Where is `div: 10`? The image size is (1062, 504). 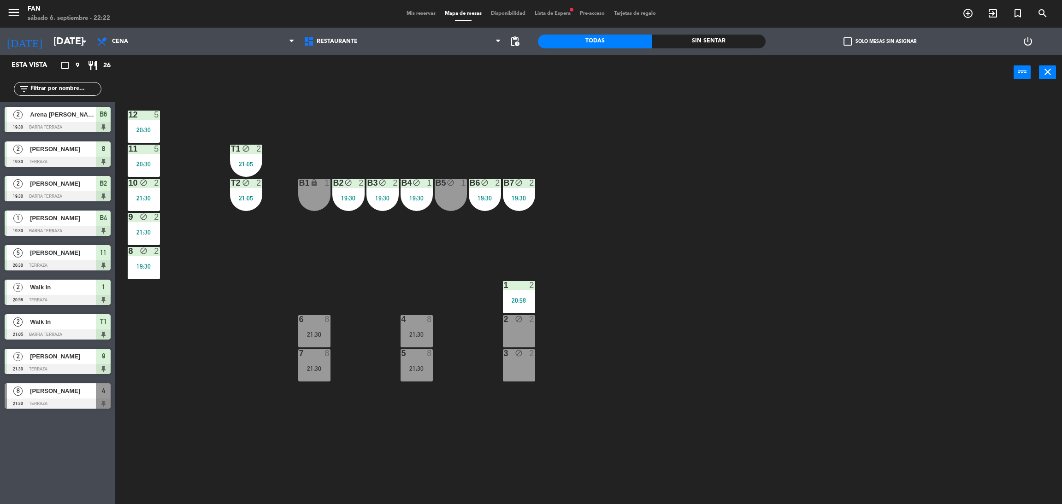
div: 10 is located at coordinates (129, 183).